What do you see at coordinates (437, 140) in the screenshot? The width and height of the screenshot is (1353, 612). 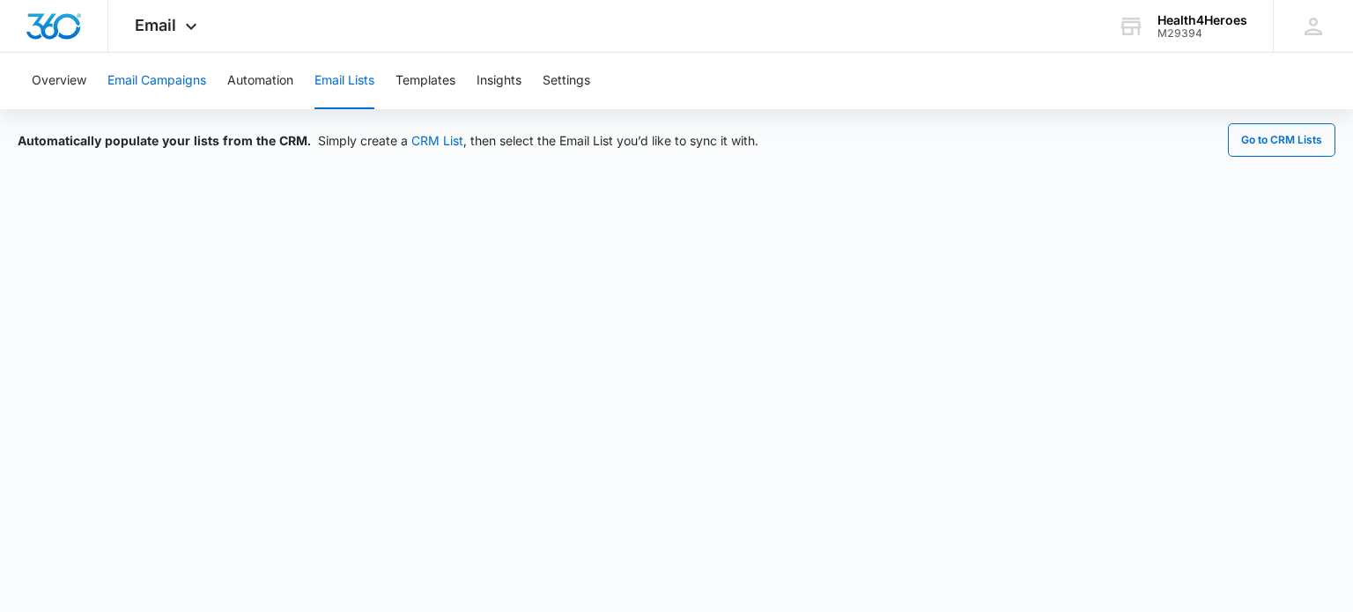 I see `a: CRM List` at bounding box center [437, 140].